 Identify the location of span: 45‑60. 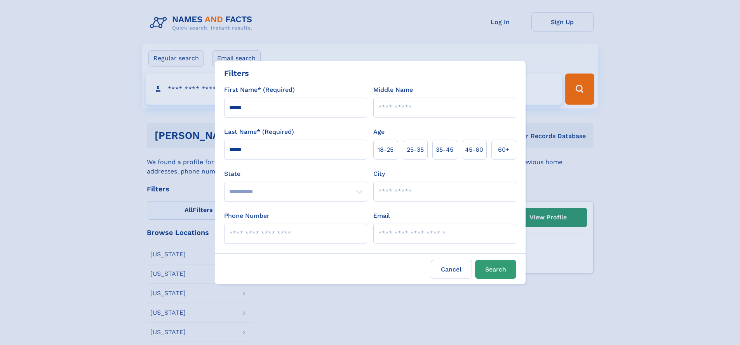
(474, 150).